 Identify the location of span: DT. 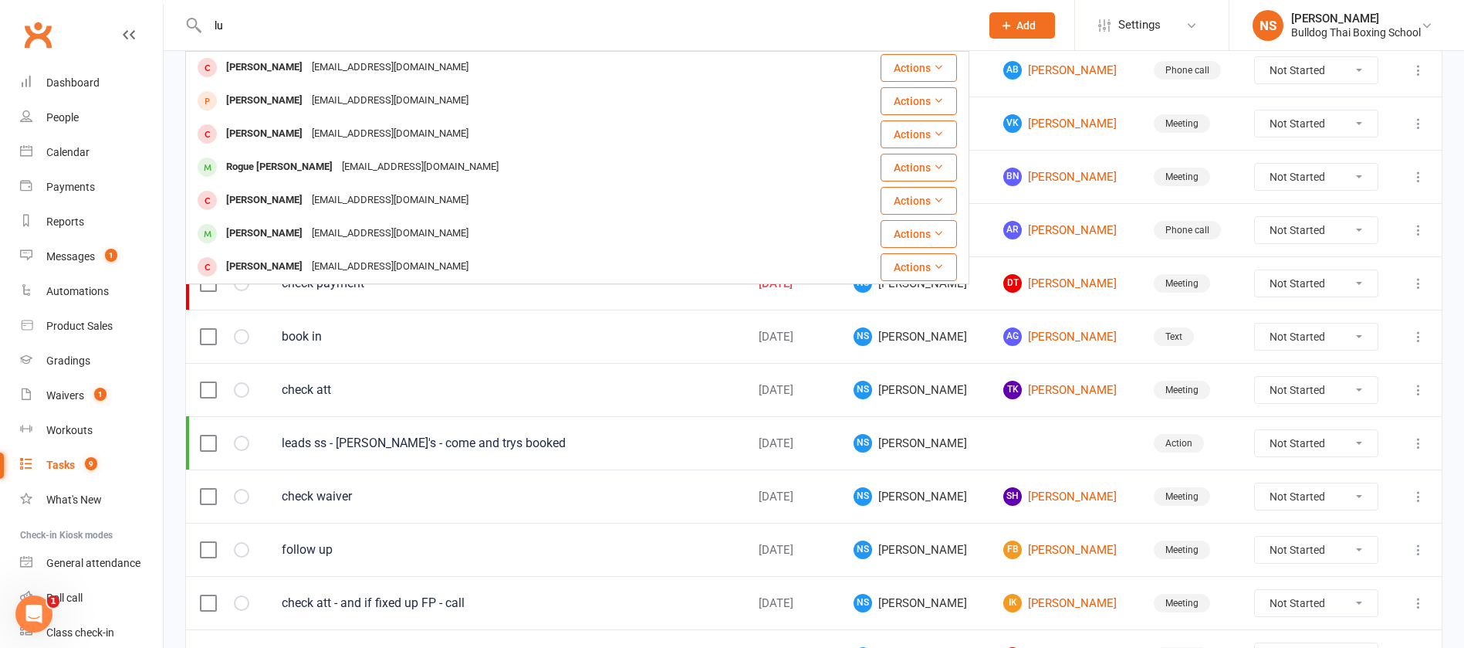
(1013, 283).